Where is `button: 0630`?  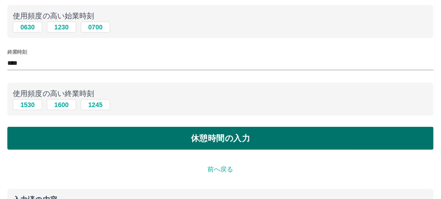 button: 0630 is located at coordinates (28, 27).